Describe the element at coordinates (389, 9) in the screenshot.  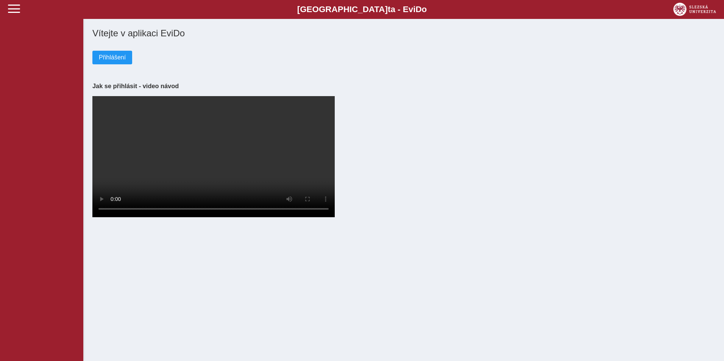
I see `span: t` at that location.